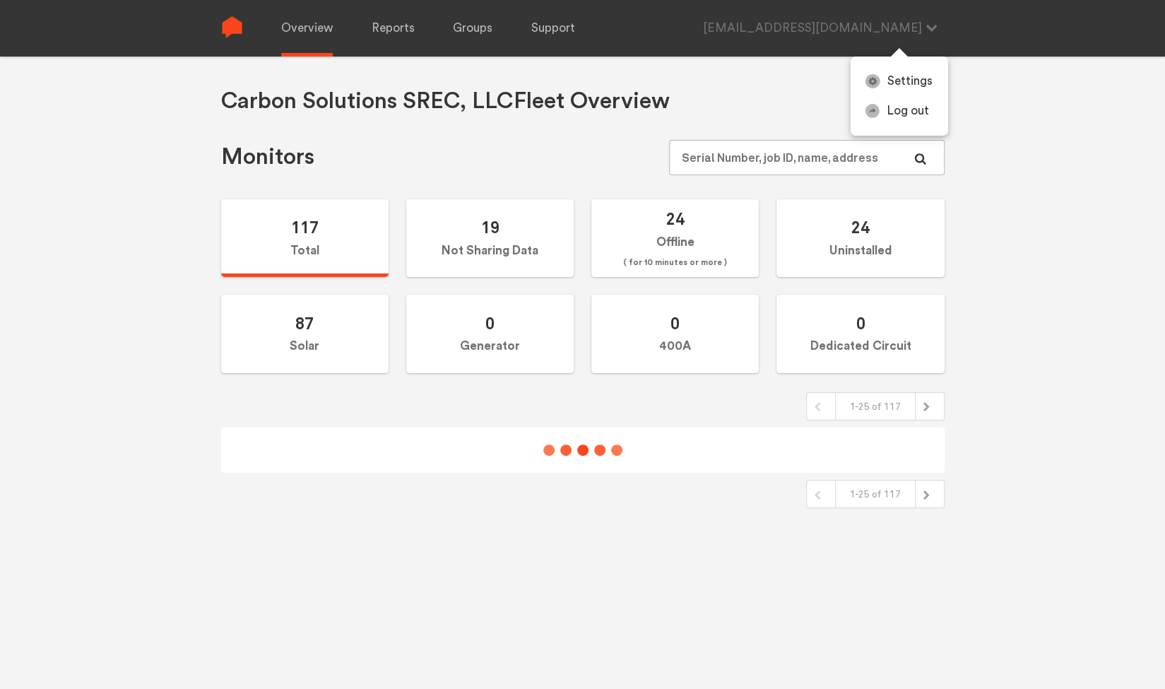 The height and width of the screenshot is (689, 1165). I want to click on h1: Carbon Solutions SREC, LLC Fleet Overview, so click(445, 101).